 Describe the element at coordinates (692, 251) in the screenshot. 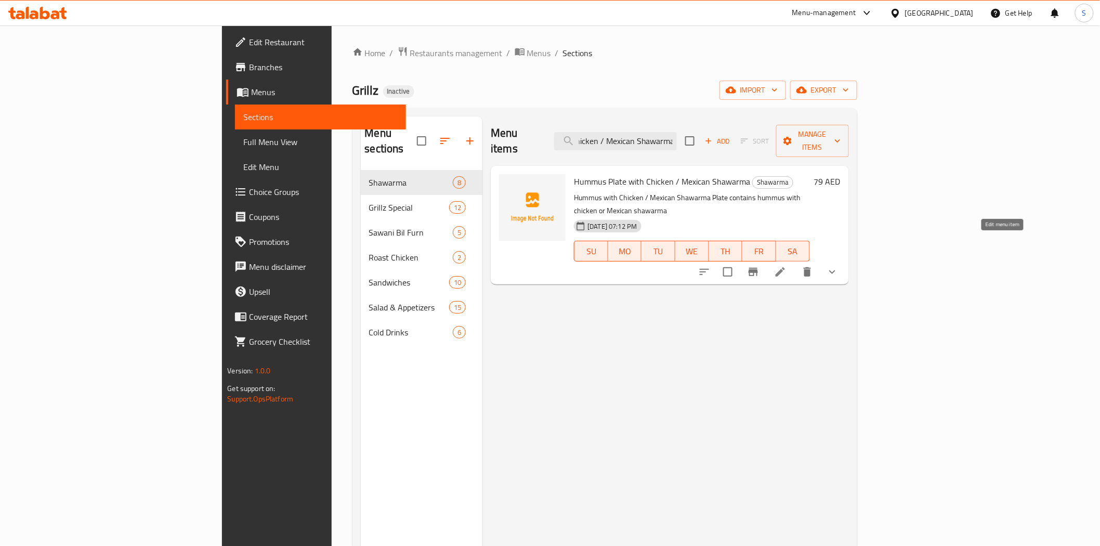

I see `button: WE` at that location.